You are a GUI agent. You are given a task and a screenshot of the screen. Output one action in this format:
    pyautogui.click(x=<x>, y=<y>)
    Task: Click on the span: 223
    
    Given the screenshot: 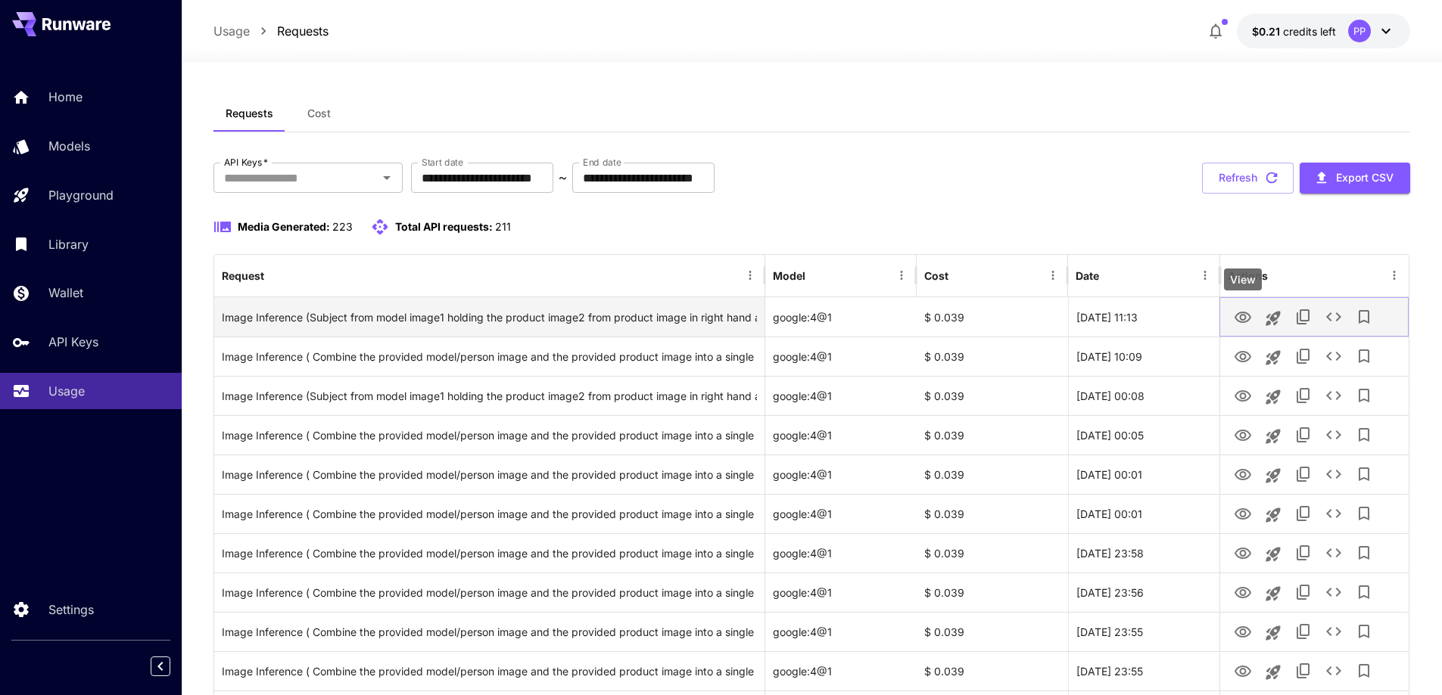 What is the action you would take?
    pyautogui.click(x=342, y=226)
    